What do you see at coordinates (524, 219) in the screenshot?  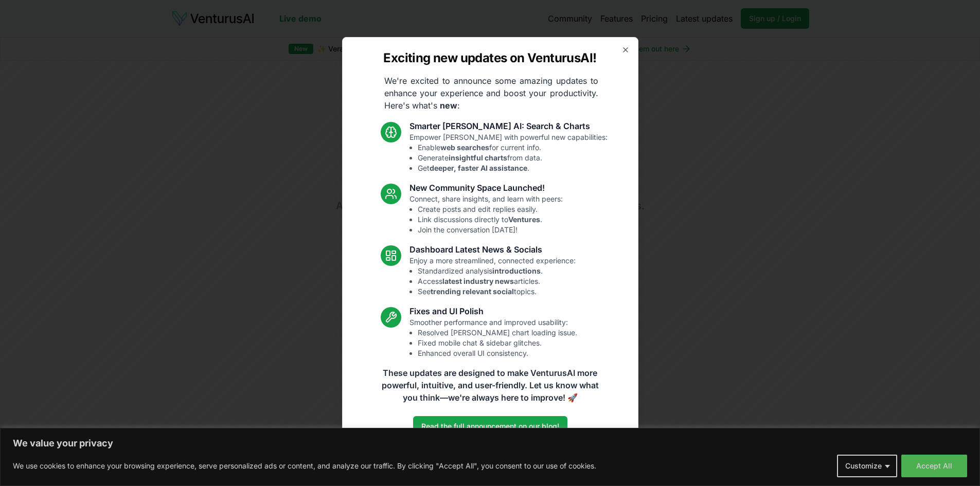 I see `strong: Ventures` at bounding box center [524, 219].